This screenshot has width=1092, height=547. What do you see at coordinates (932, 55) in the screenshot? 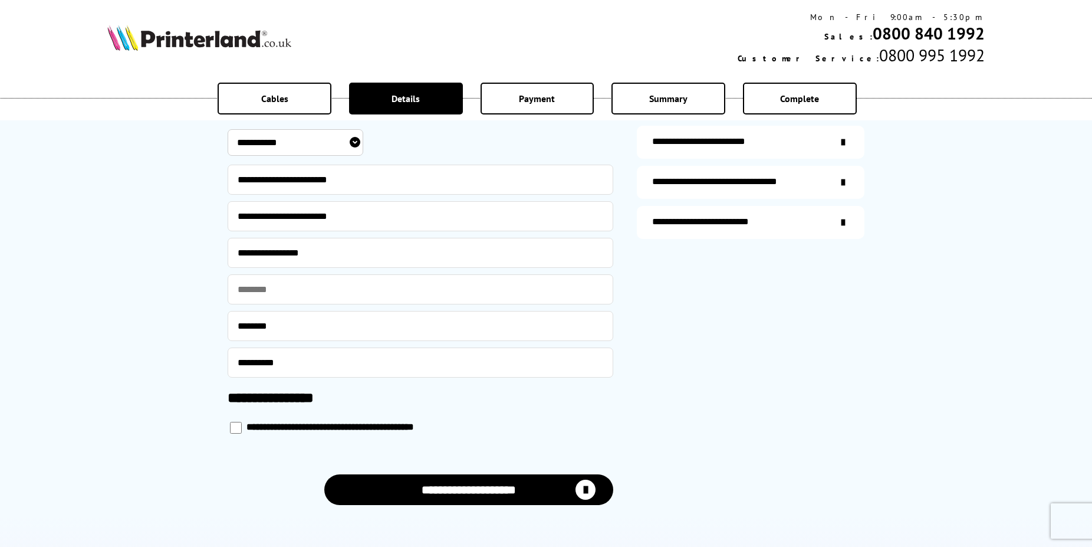
I see `span: 0800 995 1992` at bounding box center [932, 55].